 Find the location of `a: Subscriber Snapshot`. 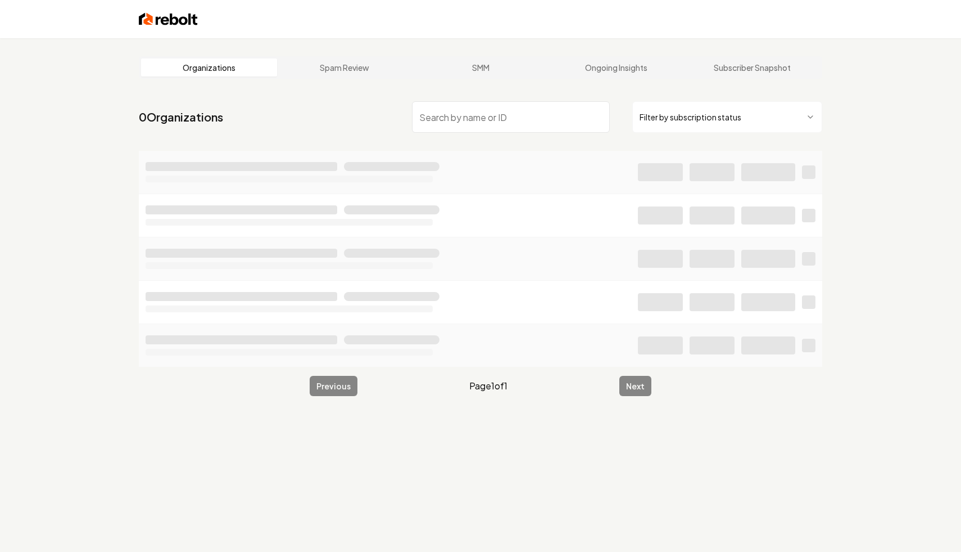

a: Subscriber Snapshot is located at coordinates (752, 67).